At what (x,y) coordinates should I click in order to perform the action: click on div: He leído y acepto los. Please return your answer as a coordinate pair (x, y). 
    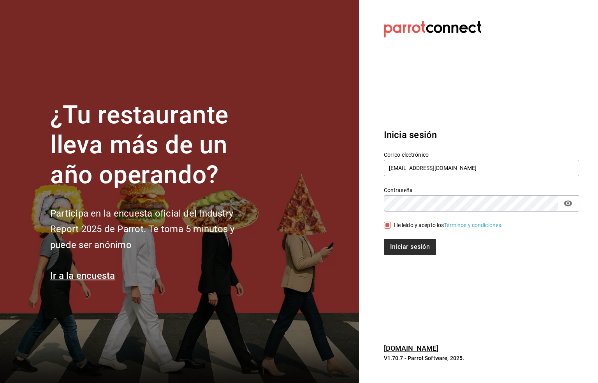
    Looking at the image, I should click on (448, 225).